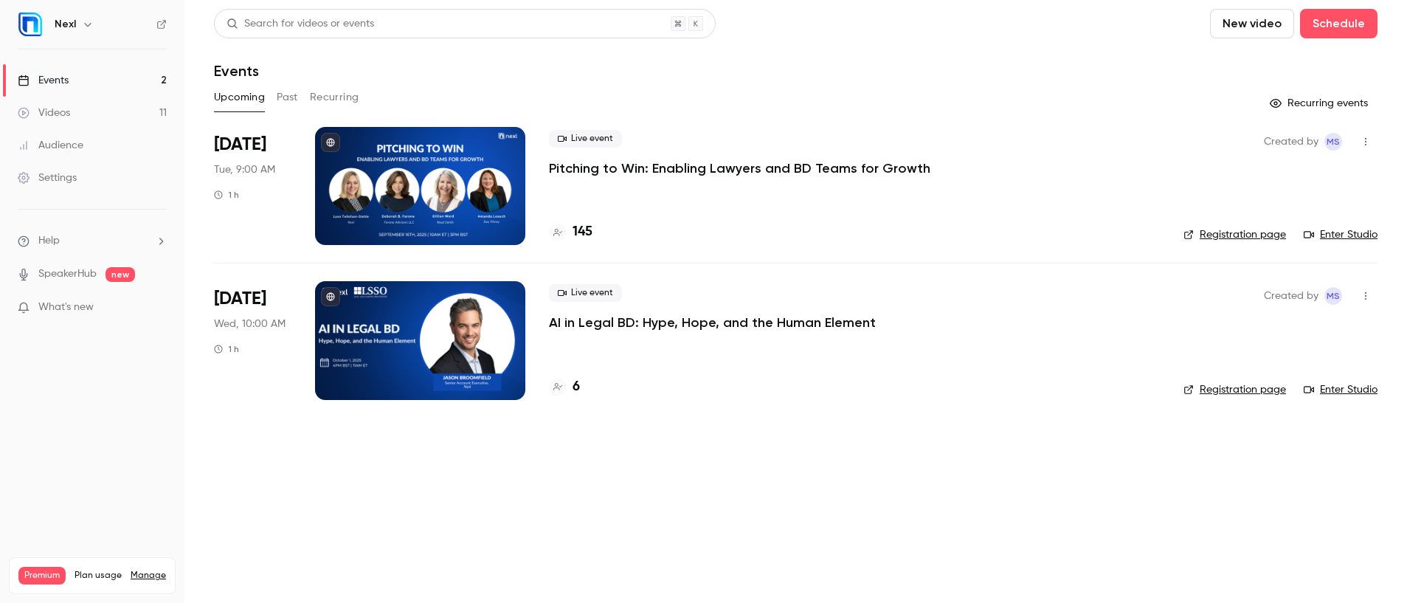 Image resolution: width=1407 pixels, height=603 pixels. Describe the element at coordinates (49, 241) in the screenshot. I see `span: Help` at that location.